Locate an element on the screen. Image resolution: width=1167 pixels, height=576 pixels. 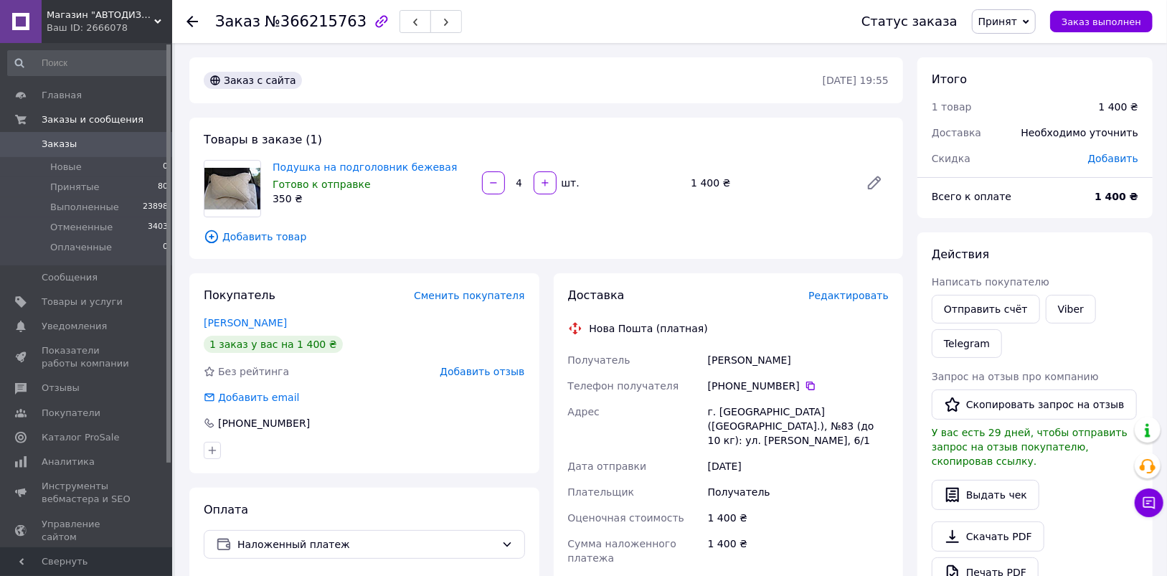
span: Заказ выполнен is located at coordinates (1101, 22).